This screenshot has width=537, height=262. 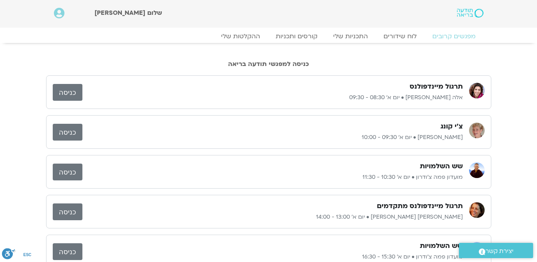 I want to click on img: חני שלם, so click(x=477, y=130).